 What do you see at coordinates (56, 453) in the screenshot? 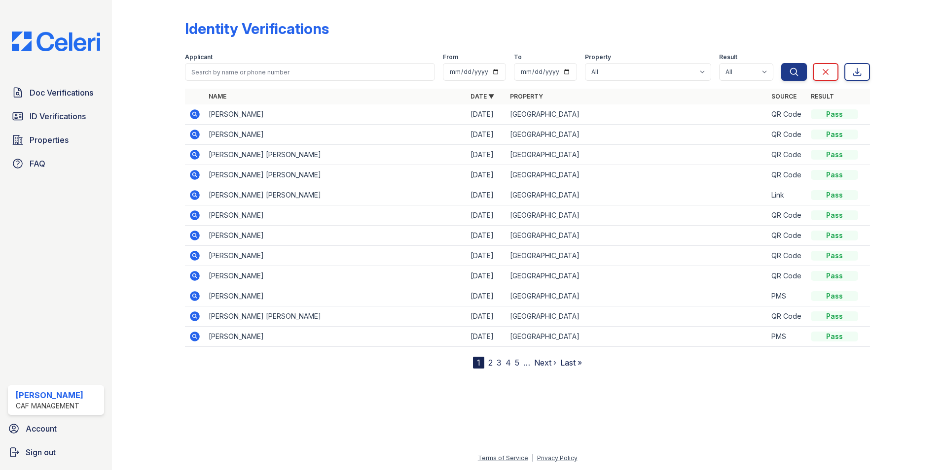
I see `a: Sign out` at bounding box center [56, 453].